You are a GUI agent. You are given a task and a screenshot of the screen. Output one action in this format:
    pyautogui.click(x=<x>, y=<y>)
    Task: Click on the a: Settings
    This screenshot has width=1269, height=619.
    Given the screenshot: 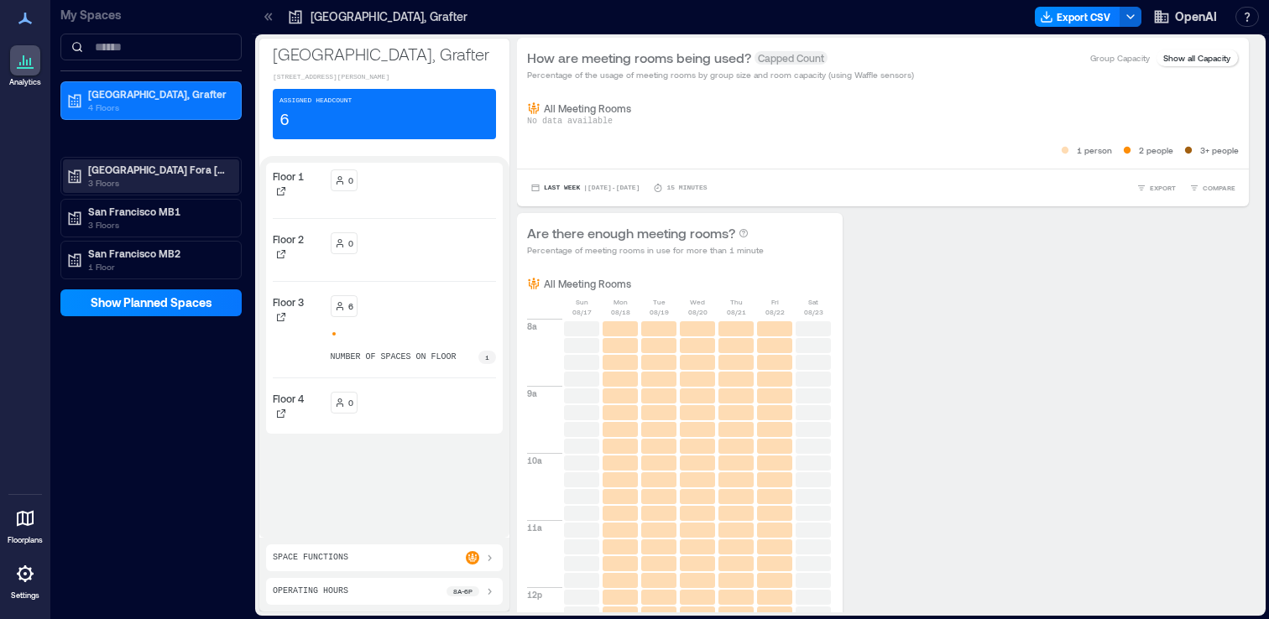 What is the action you would take?
    pyautogui.click(x=25, y=580)
    